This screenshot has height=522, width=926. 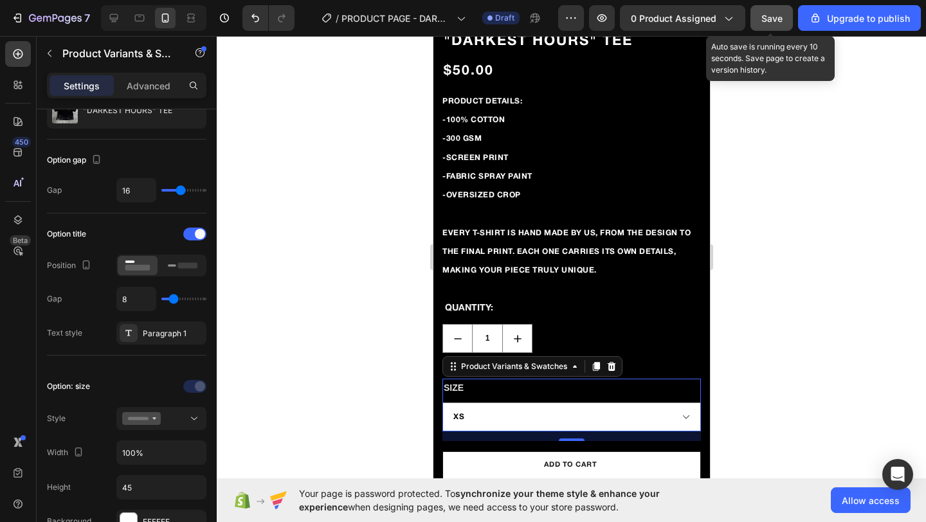 What do you see at coordinates (771, 18) in the screenshot?
I see `button: Save` at bounding box center [771, 18].